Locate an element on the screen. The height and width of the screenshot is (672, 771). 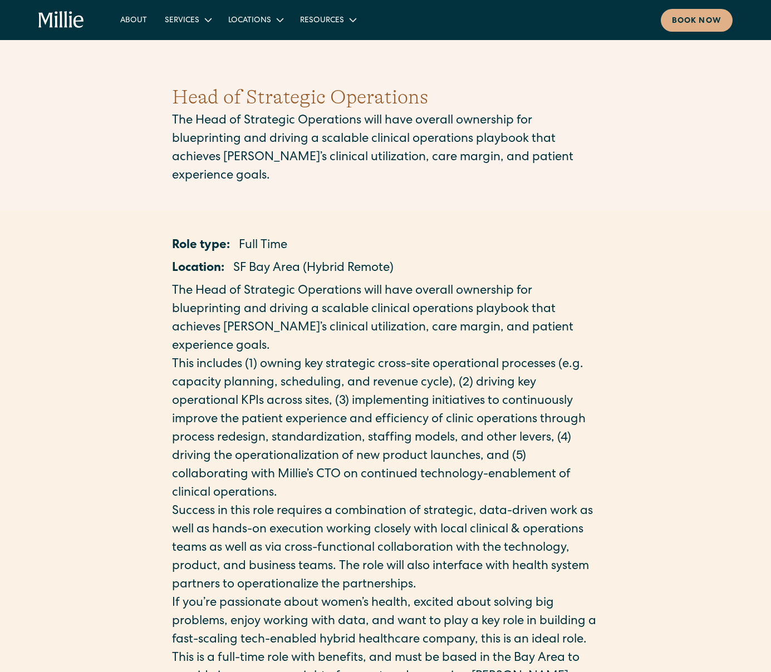
a: home is located at coordinates (61, 20).